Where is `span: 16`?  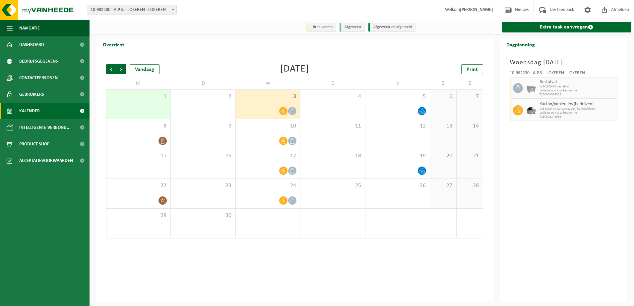 span: 16 is located at coordinates (203, 156).